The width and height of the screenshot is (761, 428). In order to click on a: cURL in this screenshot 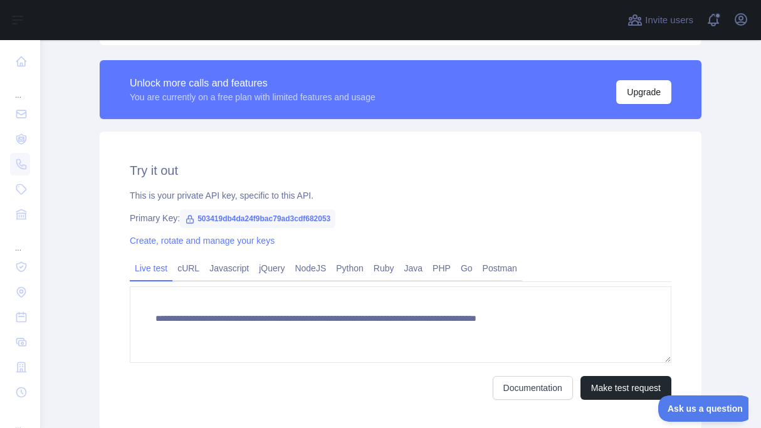, I will do `click(188, 268)`.